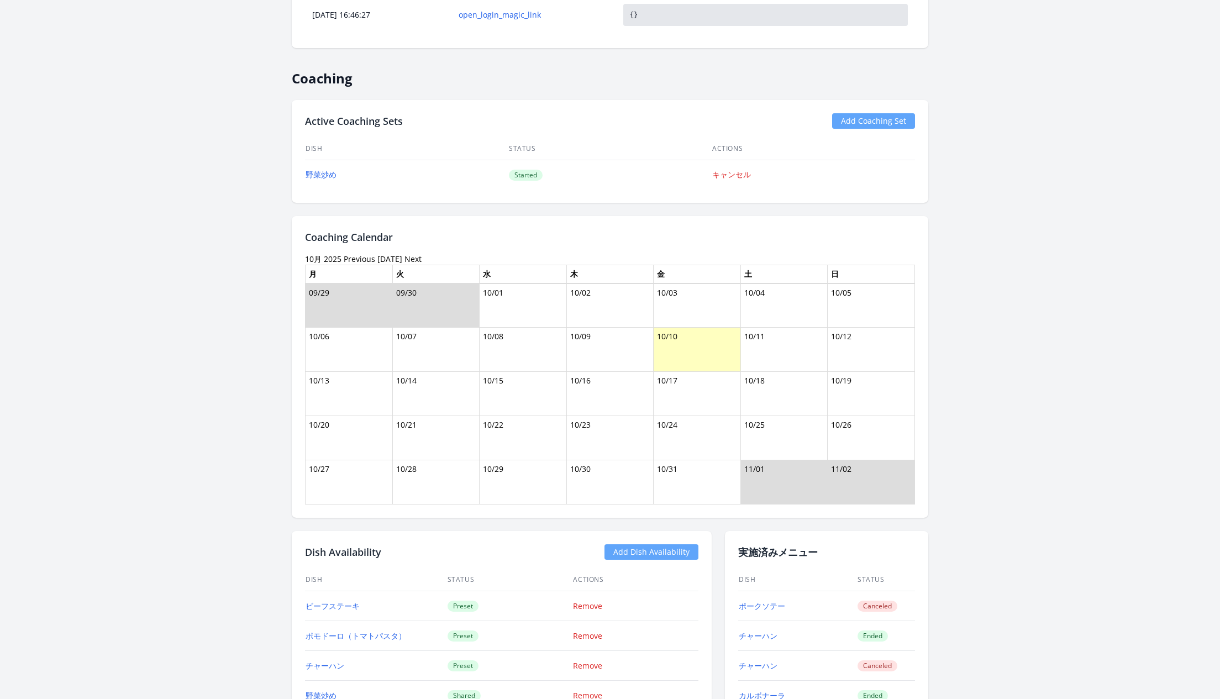 The height and width of the screenshot is (699, 1220). What do you see at coordinates (333, 606) in the screenshot?
I see `a: ビーフステーキ` at bounding box center [333, 606].